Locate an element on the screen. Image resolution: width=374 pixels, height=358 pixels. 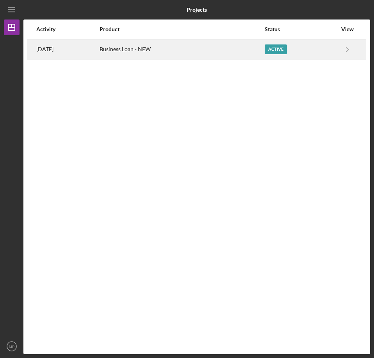
div: Active is located at coordinates (275, 49).